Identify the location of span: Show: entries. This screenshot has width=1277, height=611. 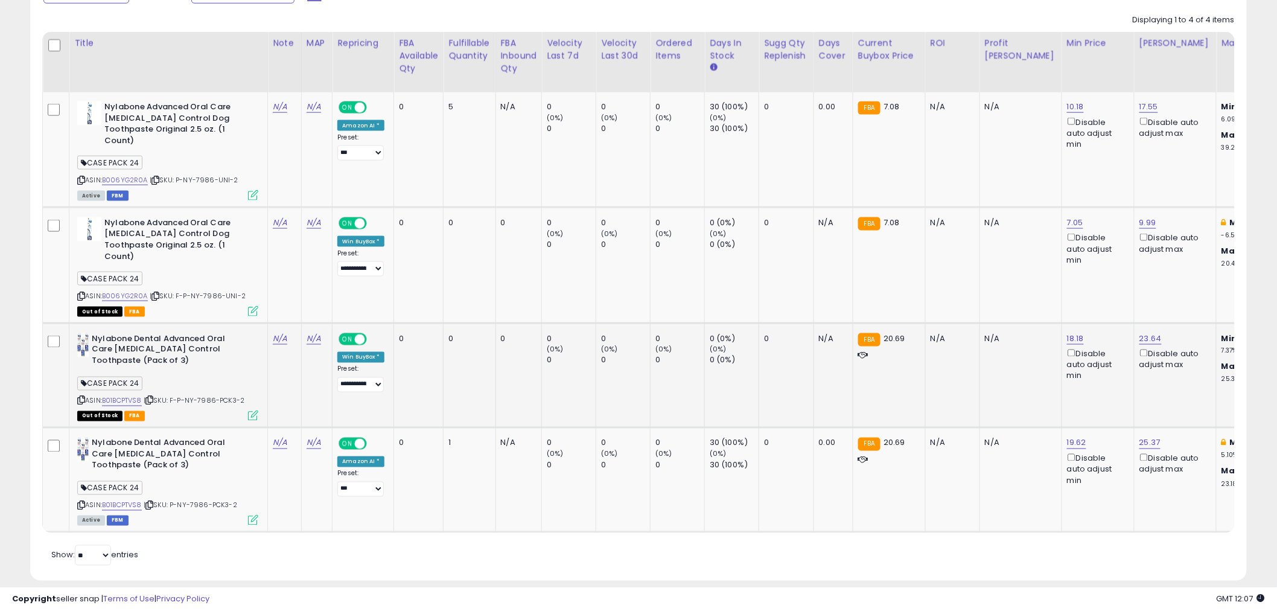
(95, 555).